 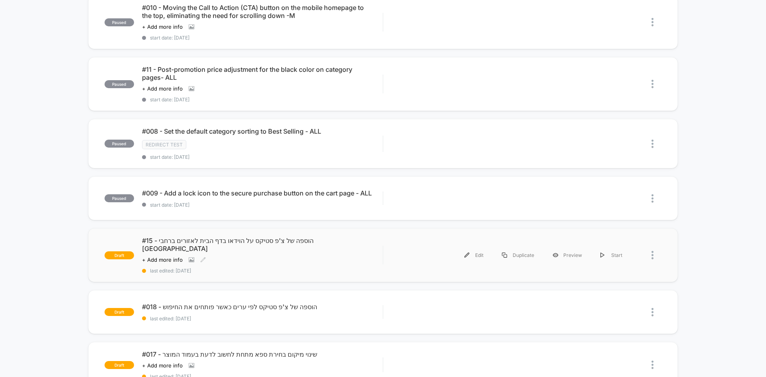 What do you see at coordinates (612, 255) in the screenshot?
I see `div: Start` at bounding box center [612, 255].